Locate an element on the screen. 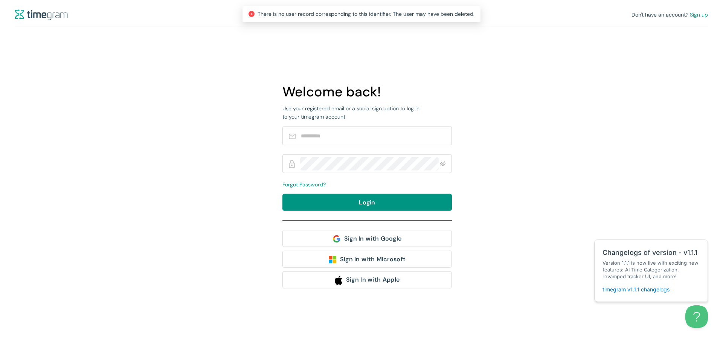 The height and width of the screenshot is (343, 723). span: Sign In with Microsoft is located at coordinates (373, 259).